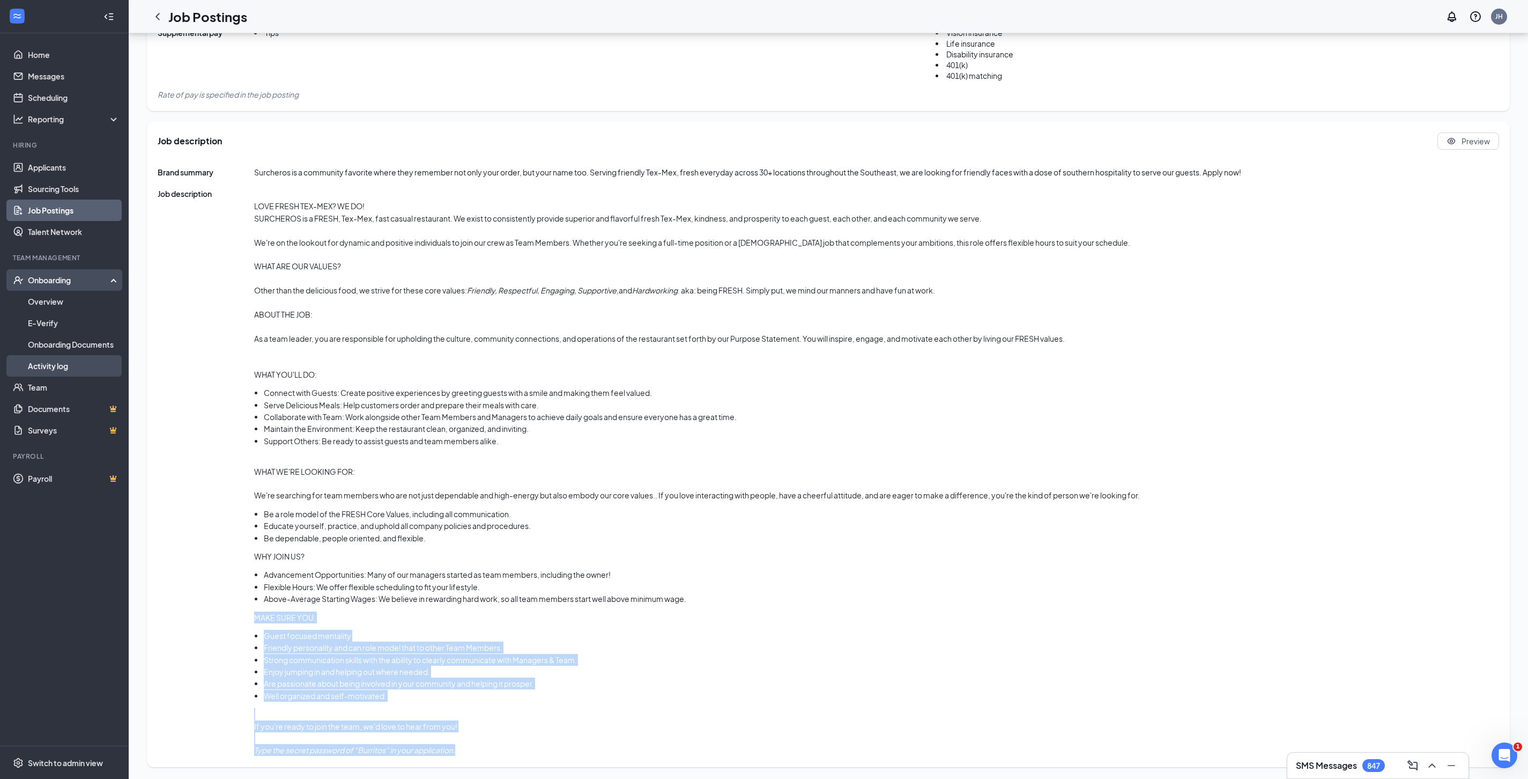  What do you see at coordinates (702, 598) in the screenshot?
I see `li: Above-Average Starting Wages: We believe in rewarding hard work, so all team members start well a...` at bounding box center [702, 598].